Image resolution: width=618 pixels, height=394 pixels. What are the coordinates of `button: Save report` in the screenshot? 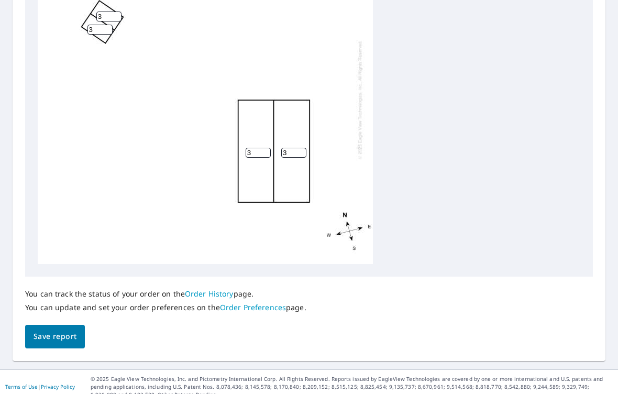 It's located at (55, 336).